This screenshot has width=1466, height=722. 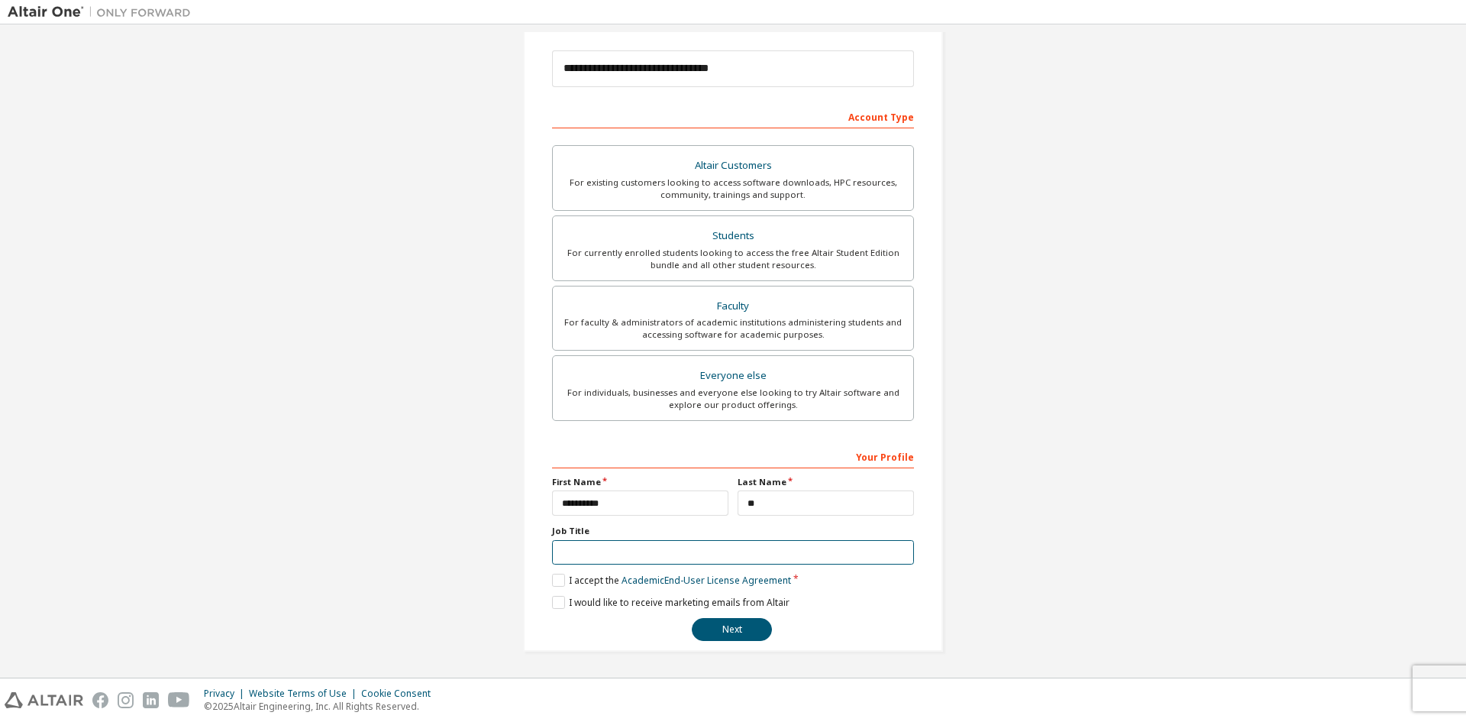 What do you see at coordinates (733, 399) in the screenshot?
I see `div: For individuals, businesses and everyone else looking to try Altair software and explore our prod...` at bounding box center [733, 399].